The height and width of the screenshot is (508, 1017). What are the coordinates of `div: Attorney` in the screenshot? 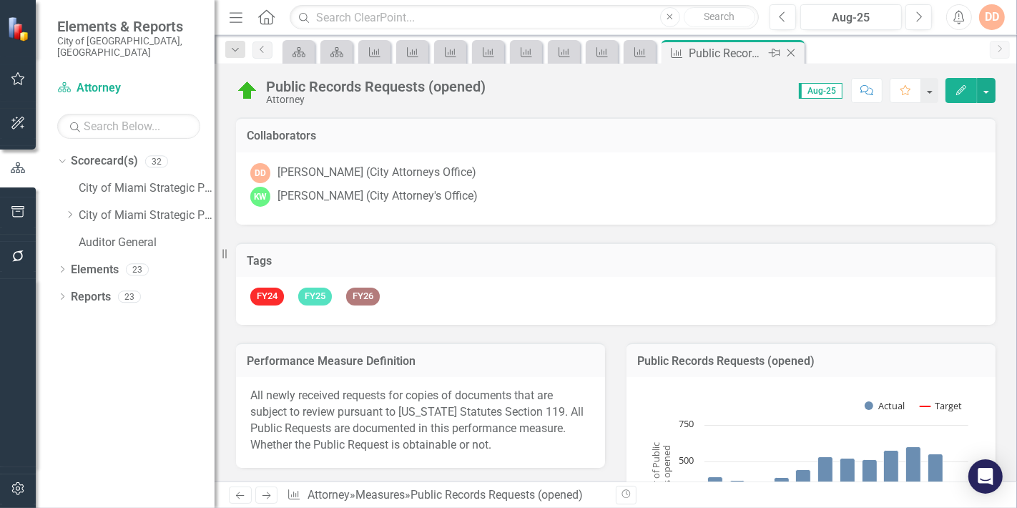 It's located at (376, 99).